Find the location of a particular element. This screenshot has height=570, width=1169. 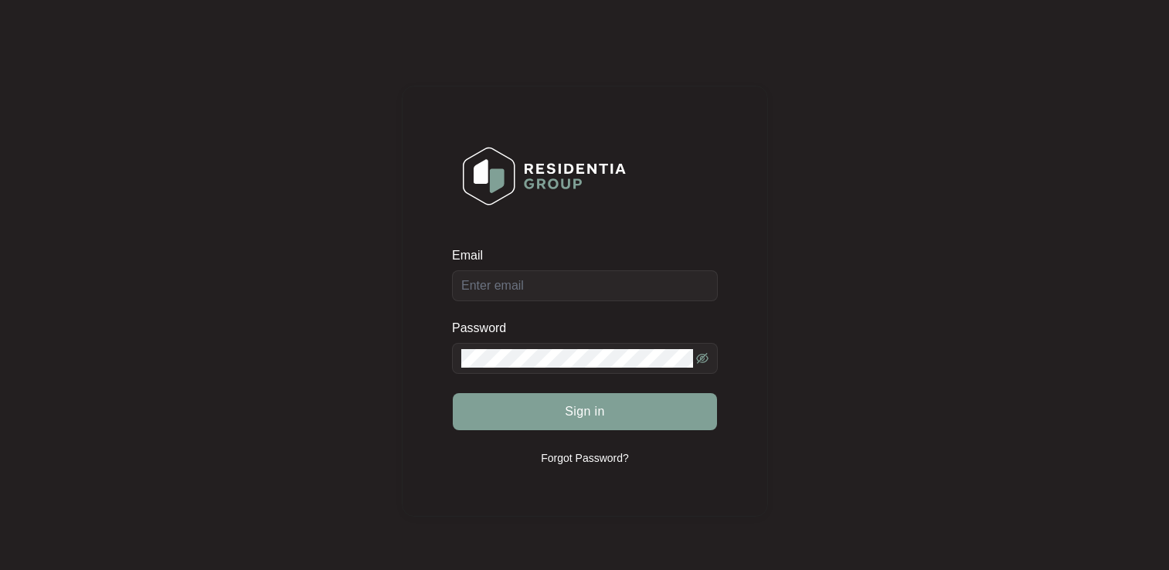

span: Sign in is located at coordinates (585, 412).